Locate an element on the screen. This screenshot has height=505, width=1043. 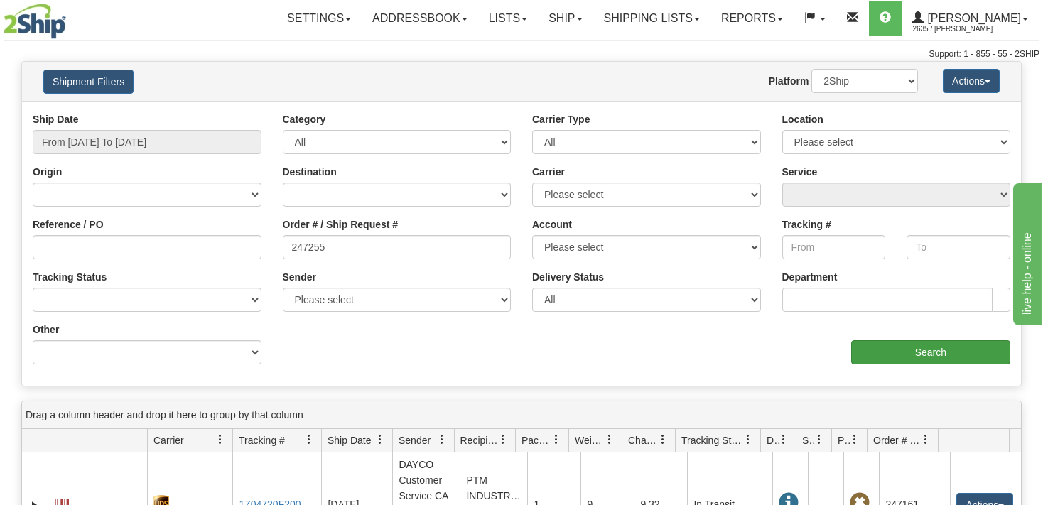
label: Ship Date is located at coordinates (55, 119).